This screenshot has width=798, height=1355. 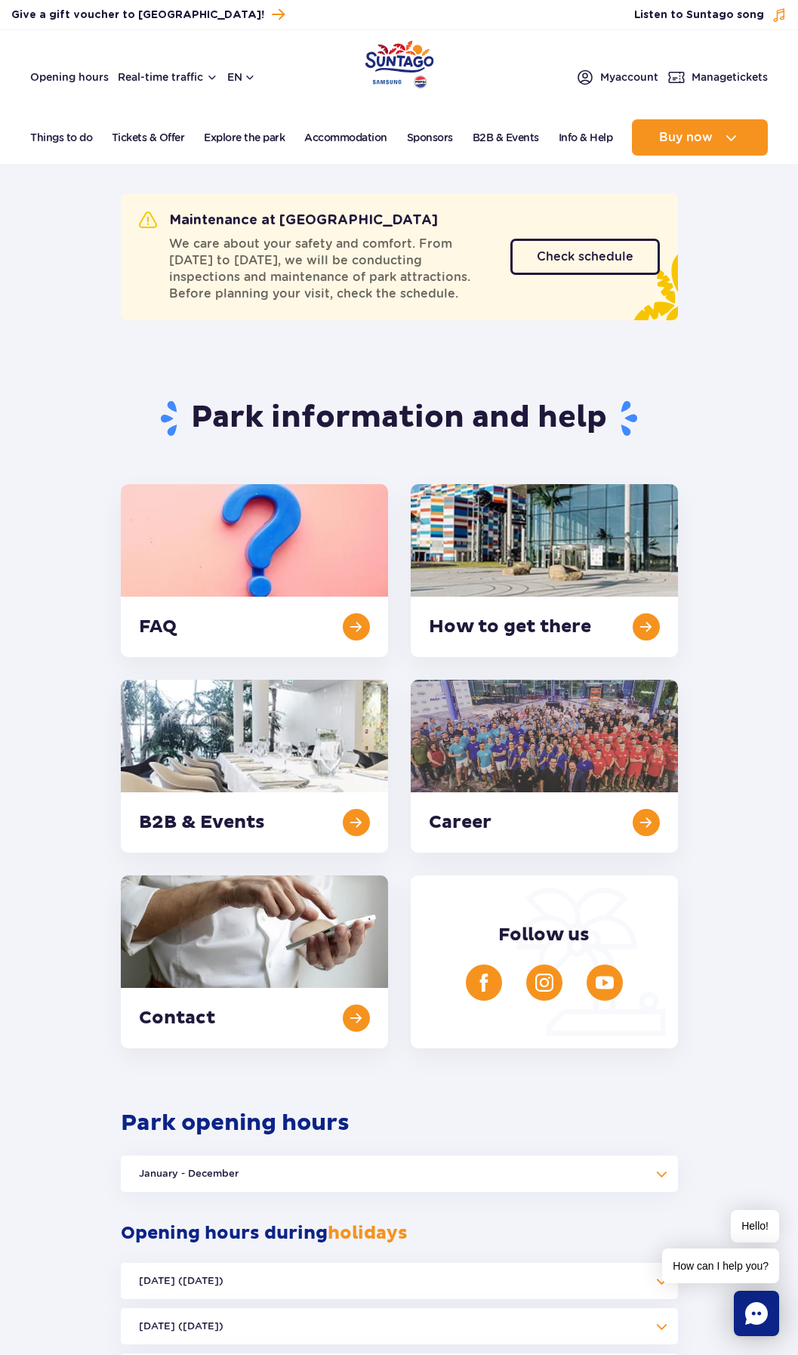 What do you see at coordinates (585, 257) in the screenshot?
I see `span: Check schedule` at bounding box center [585, 257].